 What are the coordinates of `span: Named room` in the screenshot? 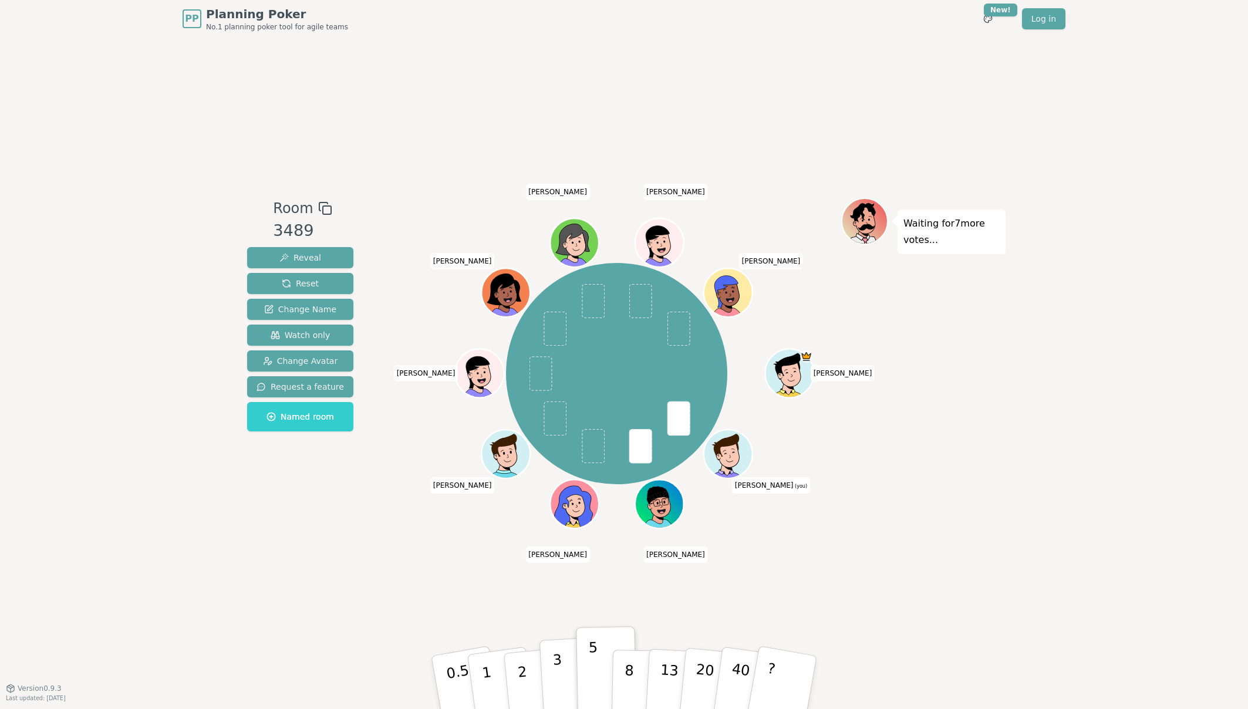 It's located at (300, 417).